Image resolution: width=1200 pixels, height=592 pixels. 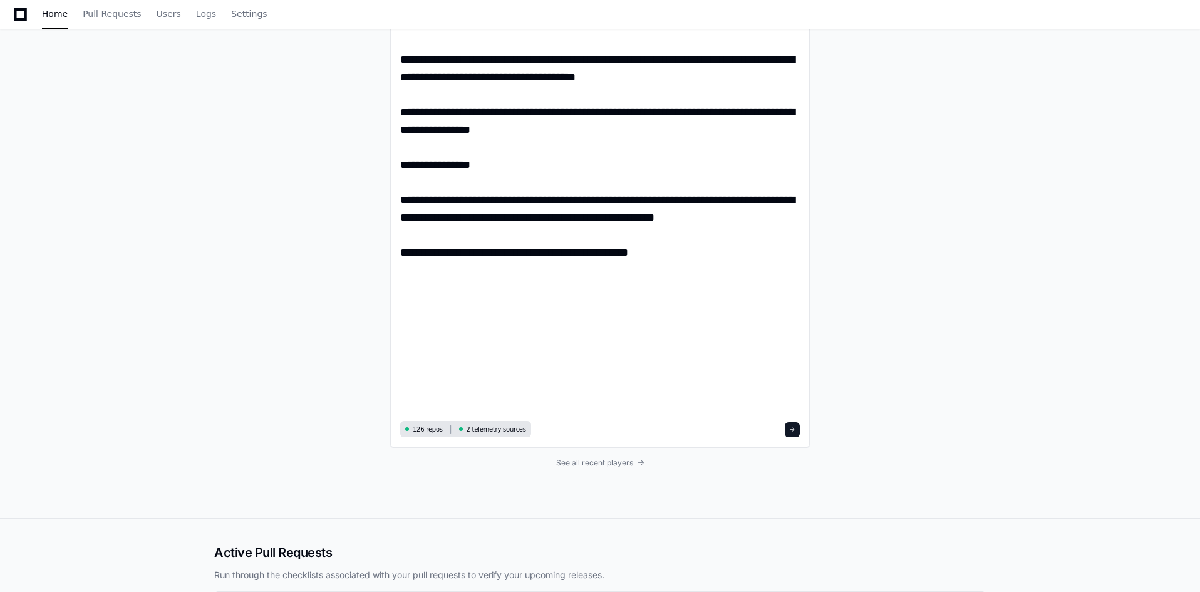 I want to click on span: See all recent players, so click(x=594, y=463).